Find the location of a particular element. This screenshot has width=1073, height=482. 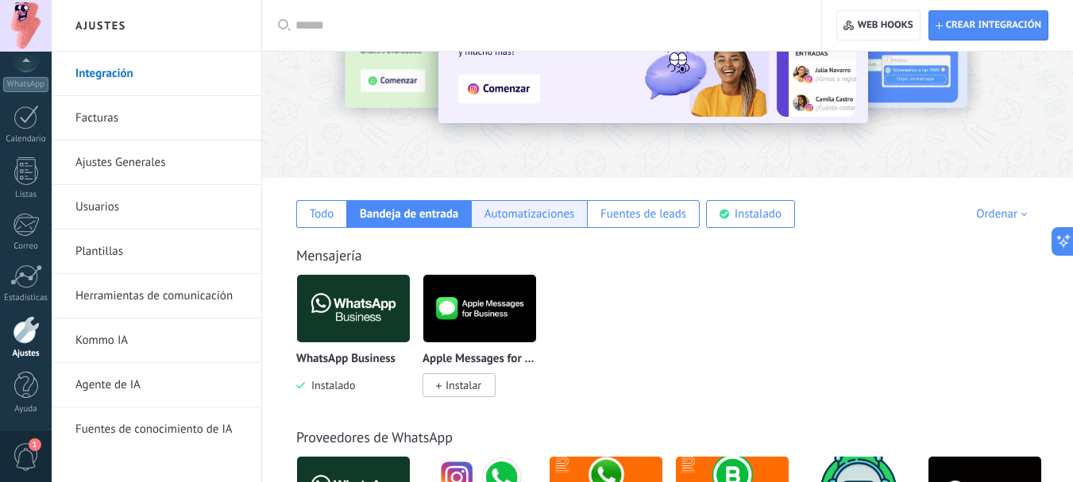

div: WhatsApp Business is located at coordinates (359, 345).